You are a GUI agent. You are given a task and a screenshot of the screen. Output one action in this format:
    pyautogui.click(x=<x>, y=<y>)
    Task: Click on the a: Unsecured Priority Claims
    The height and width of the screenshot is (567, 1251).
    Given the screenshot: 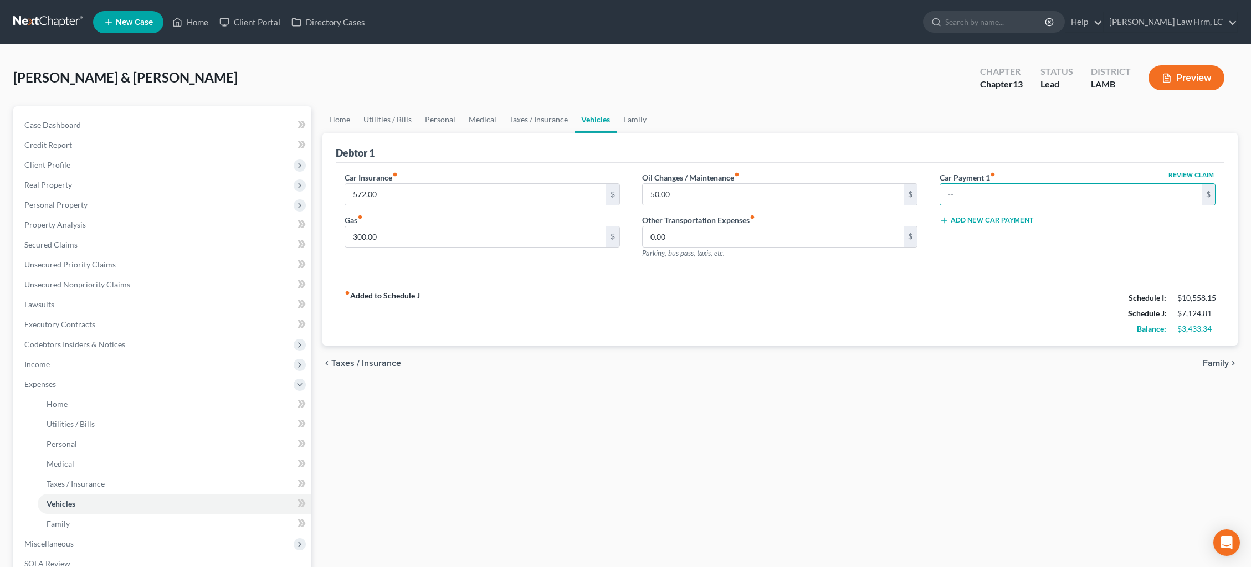 What is the action you would take?
    pyautogui.click(x=163, y=265)
    